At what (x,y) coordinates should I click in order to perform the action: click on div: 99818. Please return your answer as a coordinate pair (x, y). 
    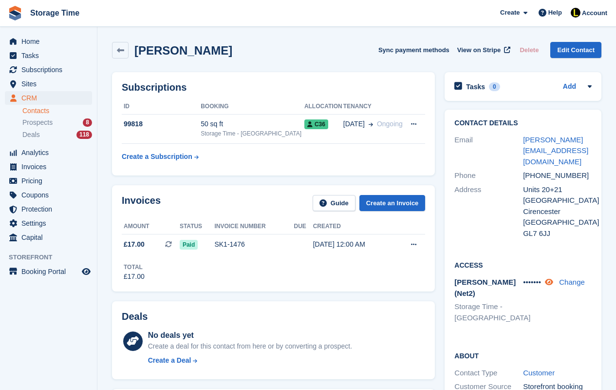
    Looking at the image, I should click on (161, 124).